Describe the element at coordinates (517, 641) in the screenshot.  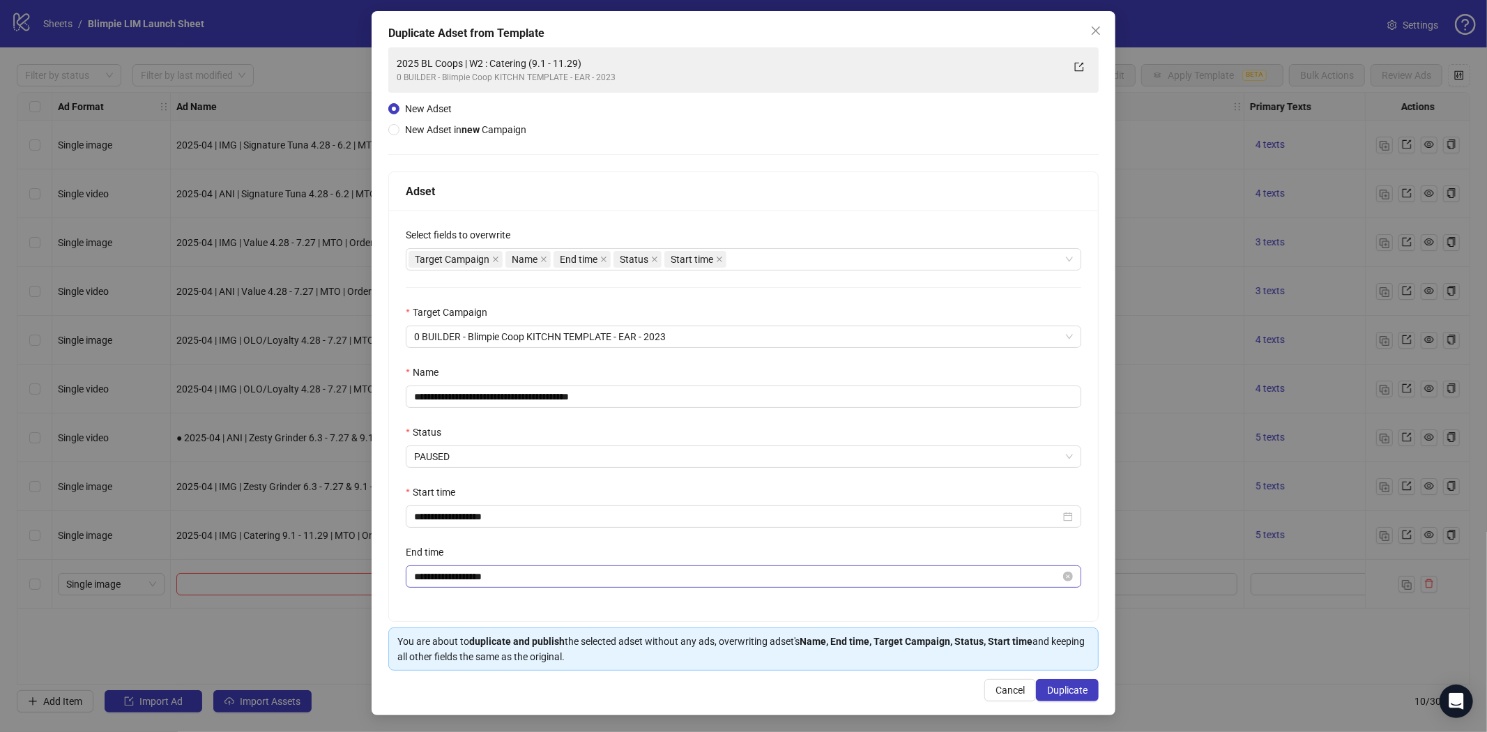
I see `strong: duplicate and publish` at that location.